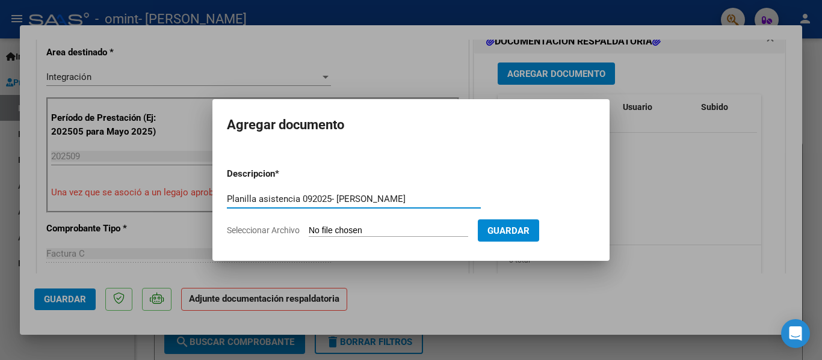 This screenshot has height=360, width=822. Describe the element at coordinates (796, 334) in the screenshot. I see `div: Open Intercom Messenger` at that location.